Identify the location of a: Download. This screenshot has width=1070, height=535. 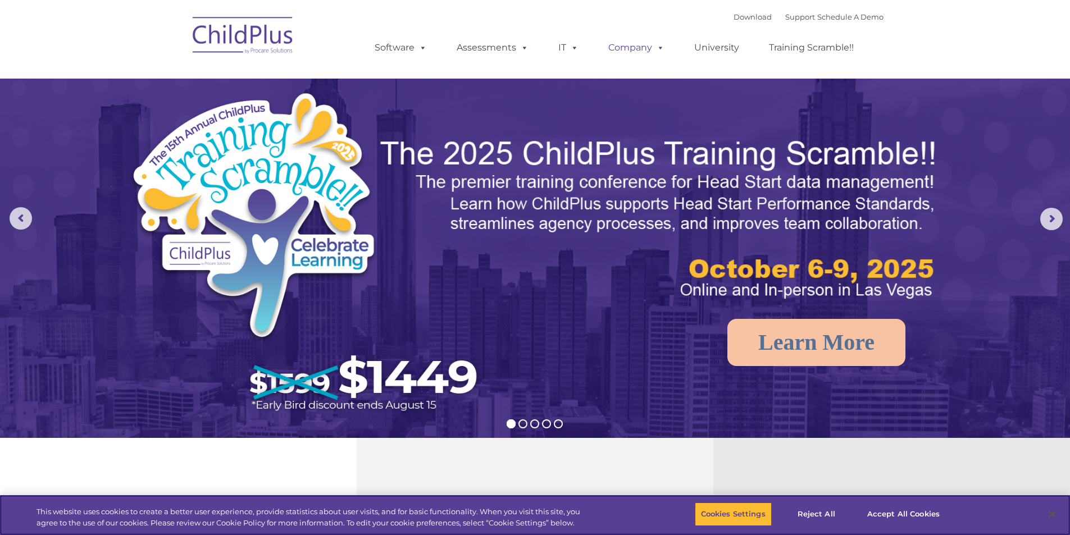
(753, 17).